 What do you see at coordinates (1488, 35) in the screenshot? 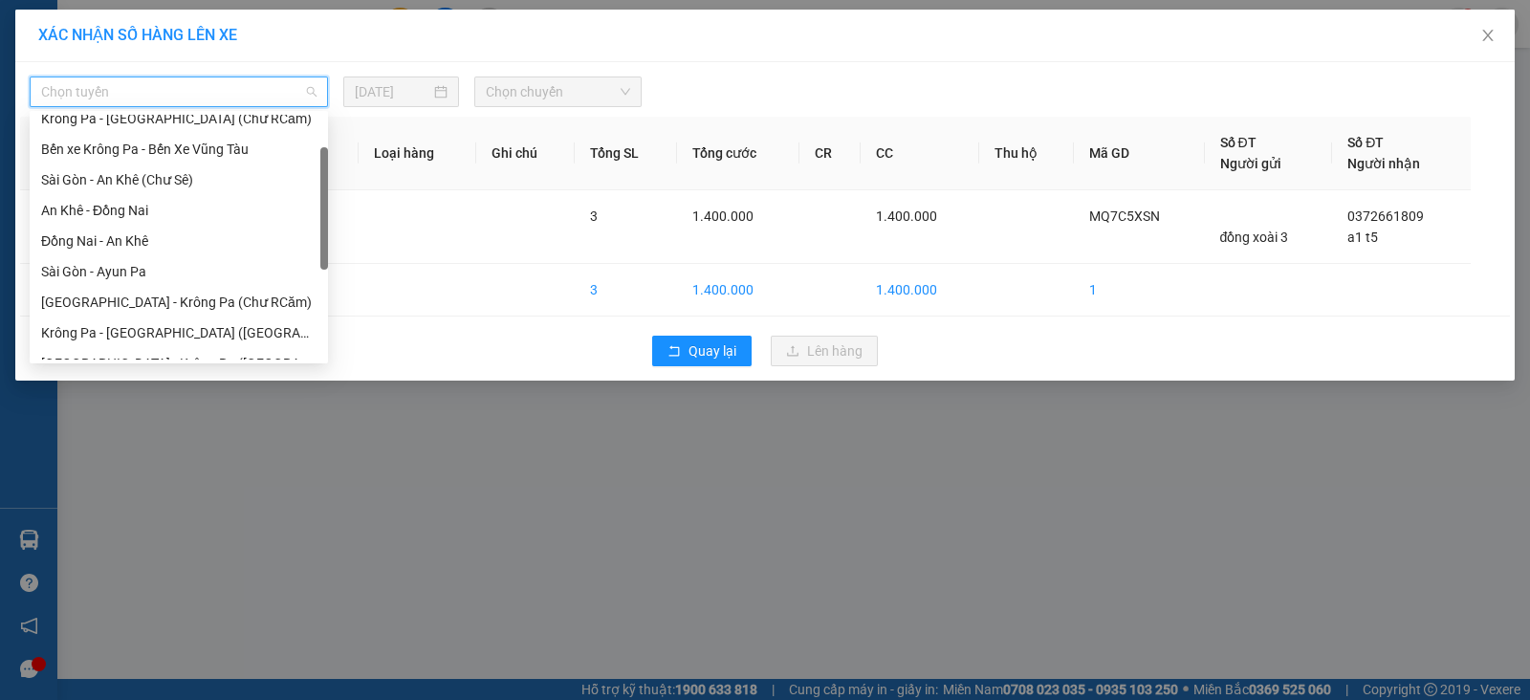
I see `span: close` at bounding box center [1488, 35].